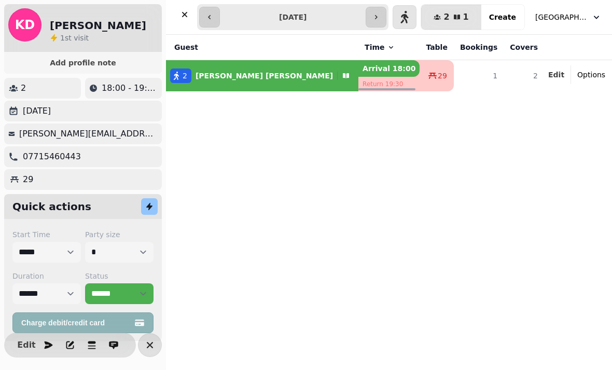 The image size is (612, 370). I want to click on p: visit, so click(74, 38).